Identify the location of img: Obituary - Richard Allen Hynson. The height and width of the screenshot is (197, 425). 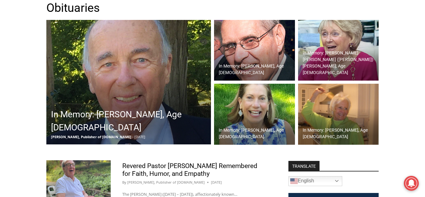
(129, 82).